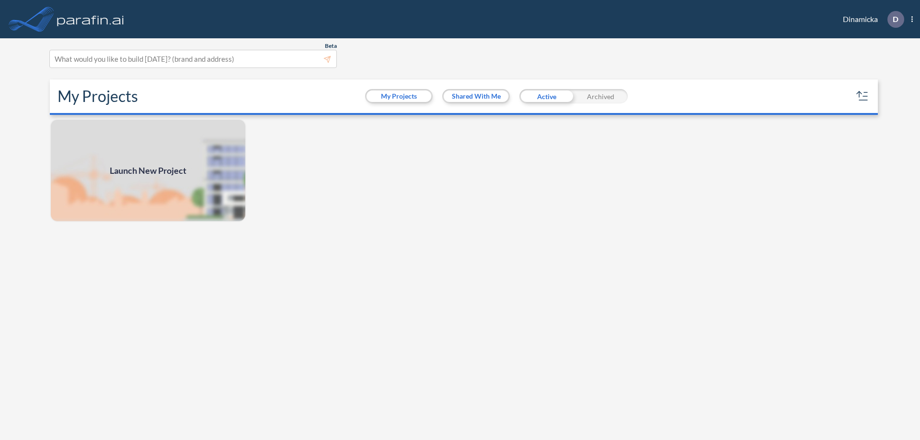 The width and height of the screenshot is (920, 440). Describe the element at coordinates (148, 171) in the screenshot. I see `span: Launch New Project` at that location.